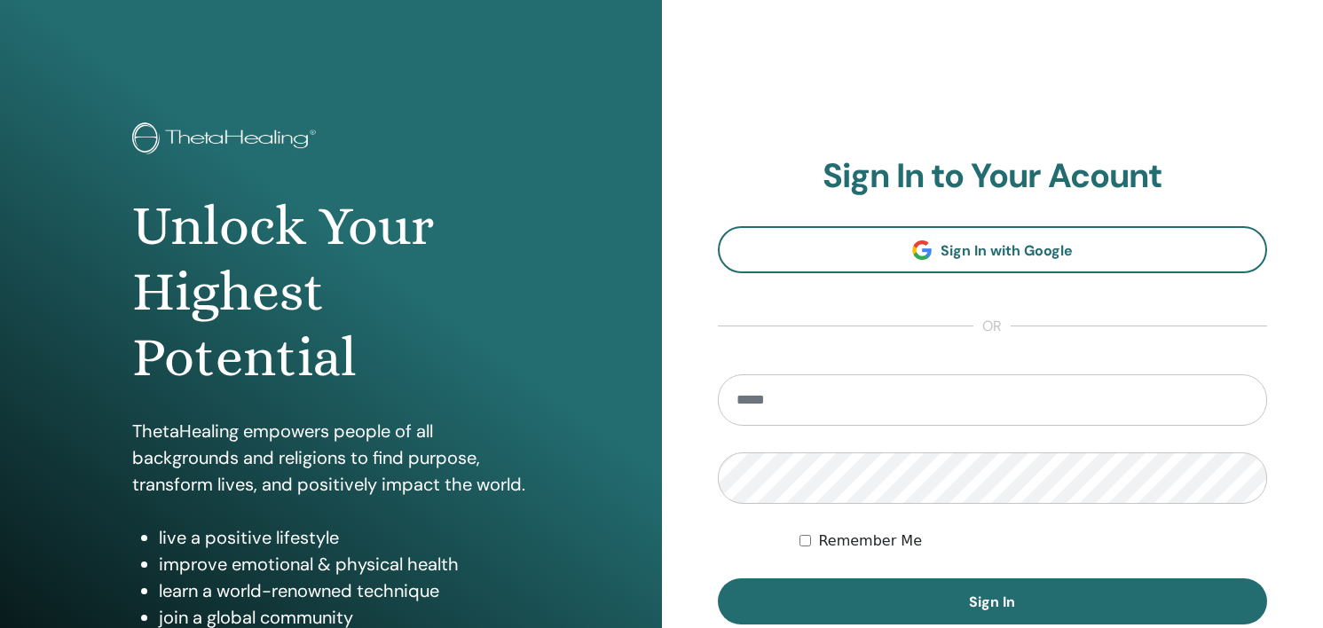 This screenshot has height=628, width=1323. Describe the element at coordinates (343, 564) in the screenshot. I see `li: improve emotional & physical health` at that location.